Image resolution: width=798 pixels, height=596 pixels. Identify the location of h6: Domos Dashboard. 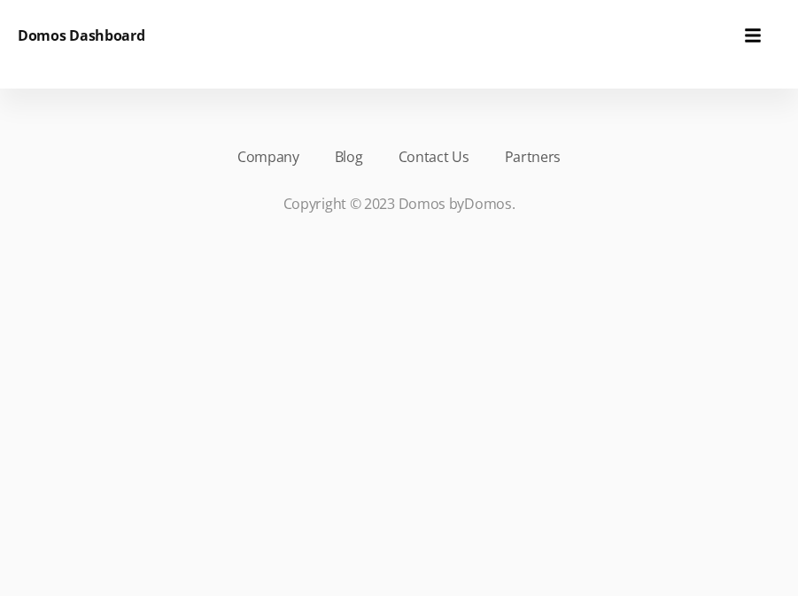
(81, 35).